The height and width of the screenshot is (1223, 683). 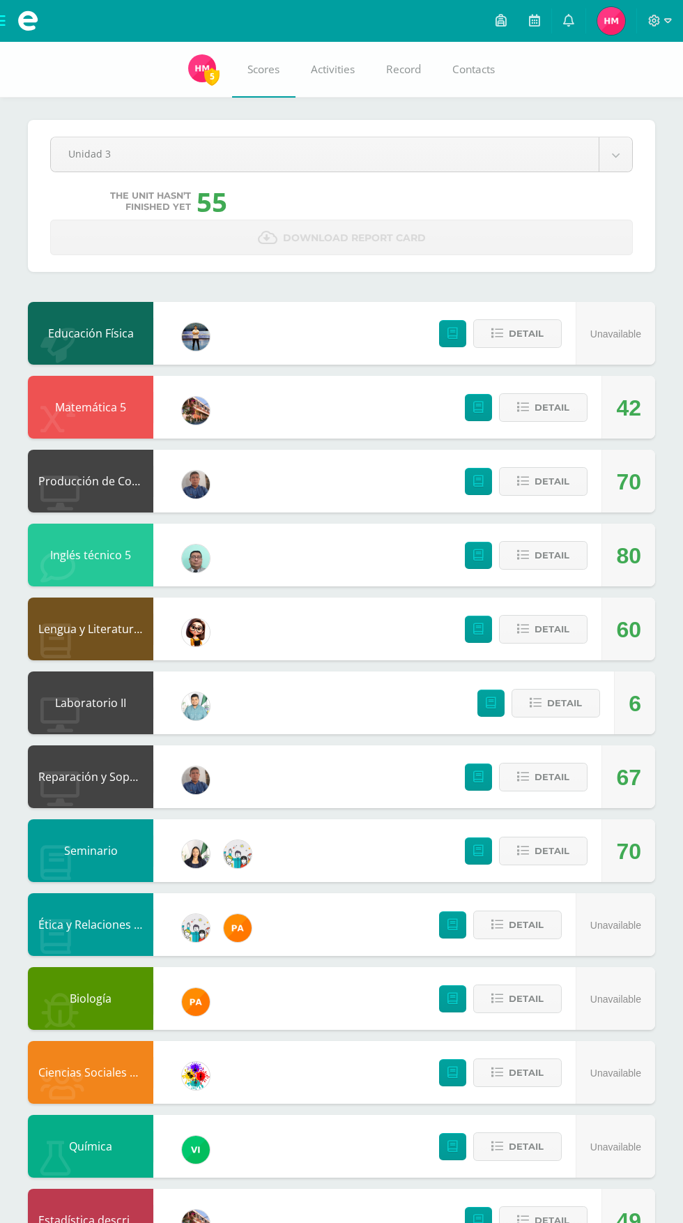 I want to click on div: Producción de Contennidos Digitales, so click(x=91, y=481).